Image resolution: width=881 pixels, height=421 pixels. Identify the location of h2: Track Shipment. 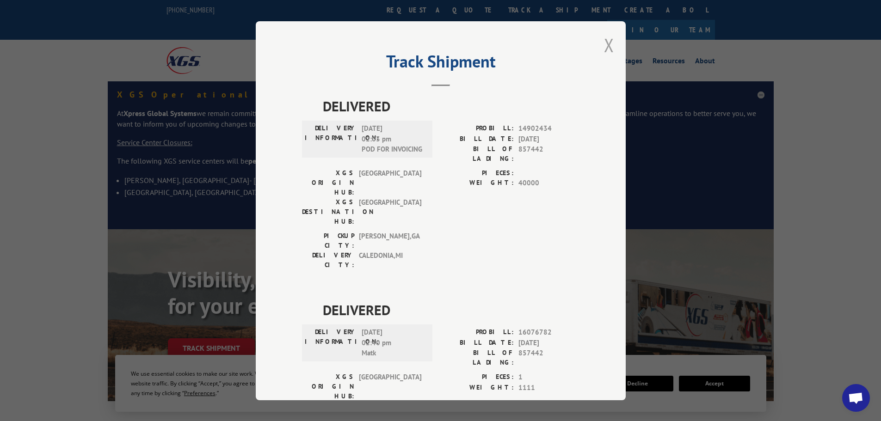
(441, 64).